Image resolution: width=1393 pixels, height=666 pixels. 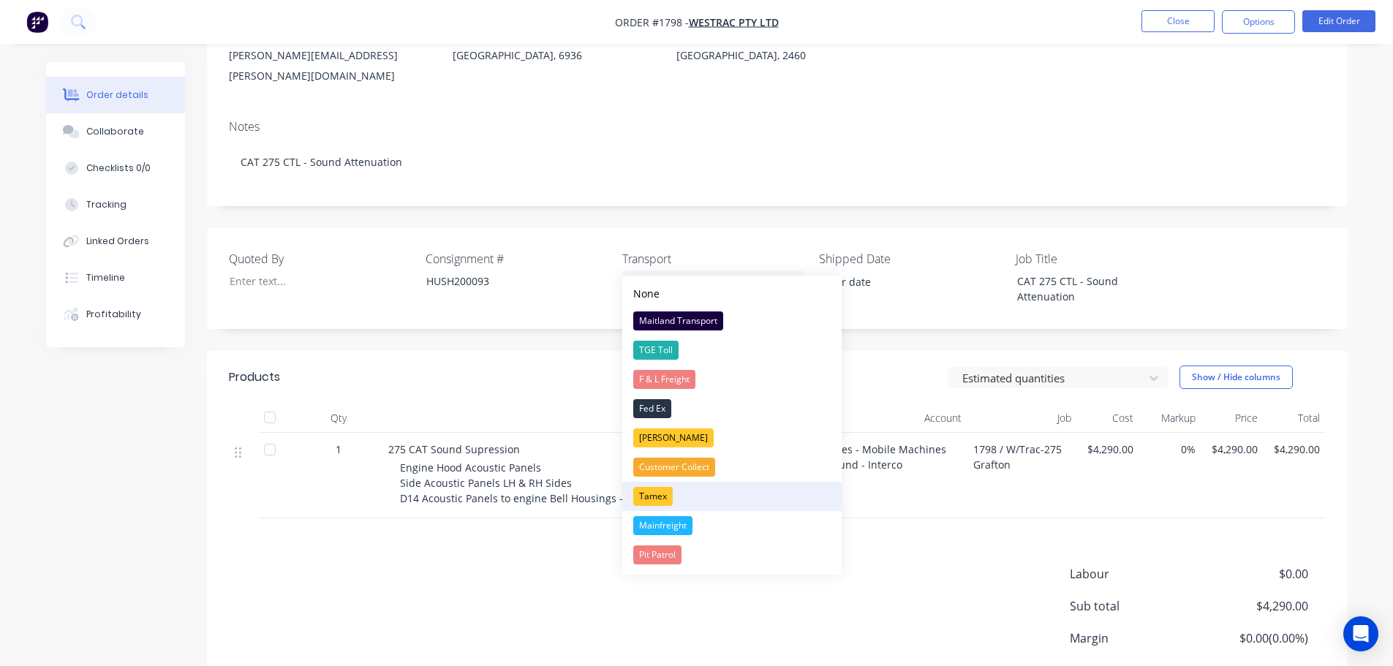 What do you see at coordinates (1135, 574) in the screenshot?
I see `span: Labour` at bounding box center [1135, 574].